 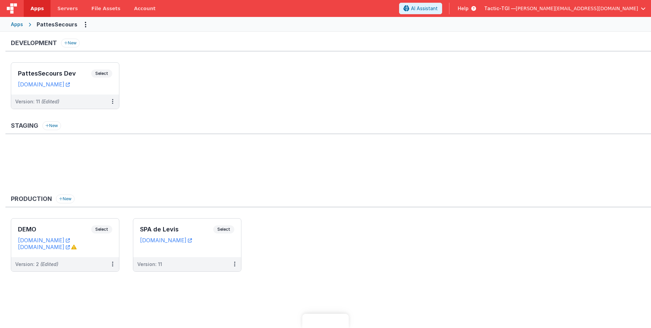 What do you see at coordinates (499, 8) in the screenshot?
I see `span: Tactic-TGI —` at bounding box center [499, 8].